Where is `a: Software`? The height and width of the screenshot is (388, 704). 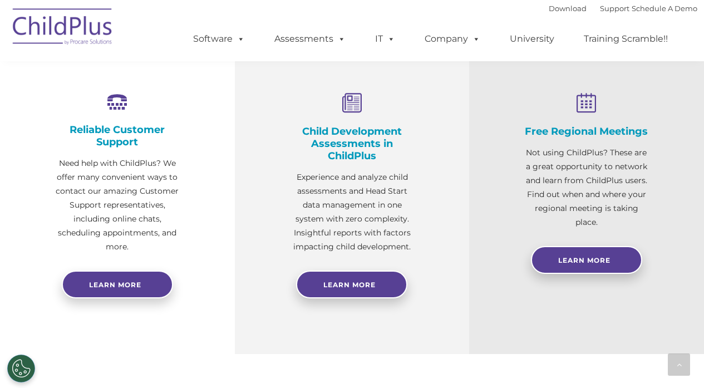
a: Software is located at coordinates (219, 39).